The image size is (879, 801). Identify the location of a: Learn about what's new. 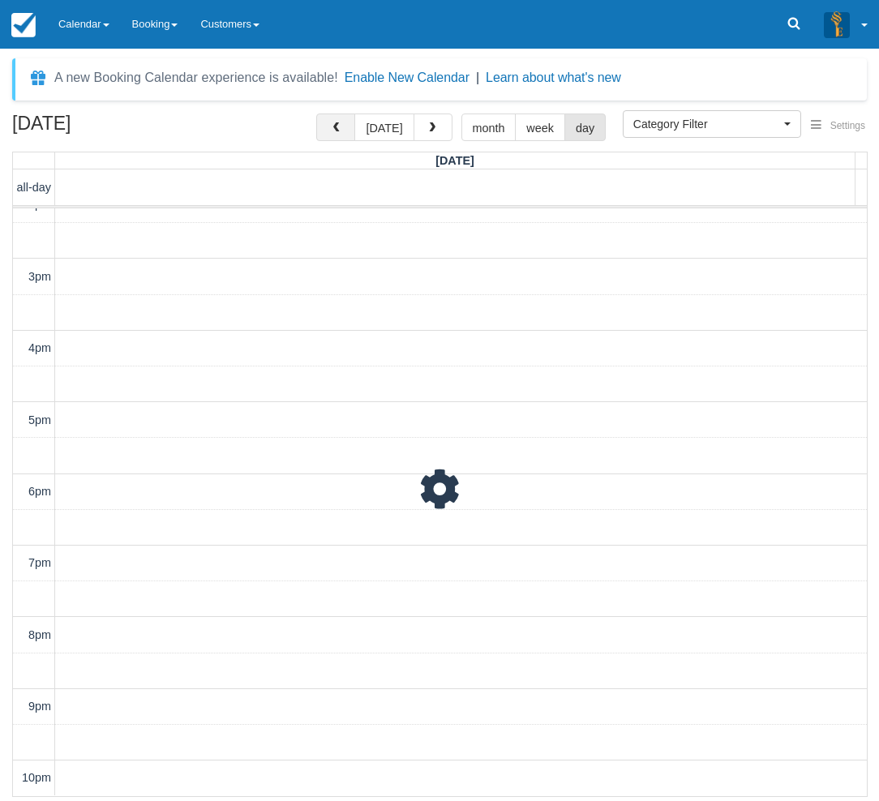
(553, 77).